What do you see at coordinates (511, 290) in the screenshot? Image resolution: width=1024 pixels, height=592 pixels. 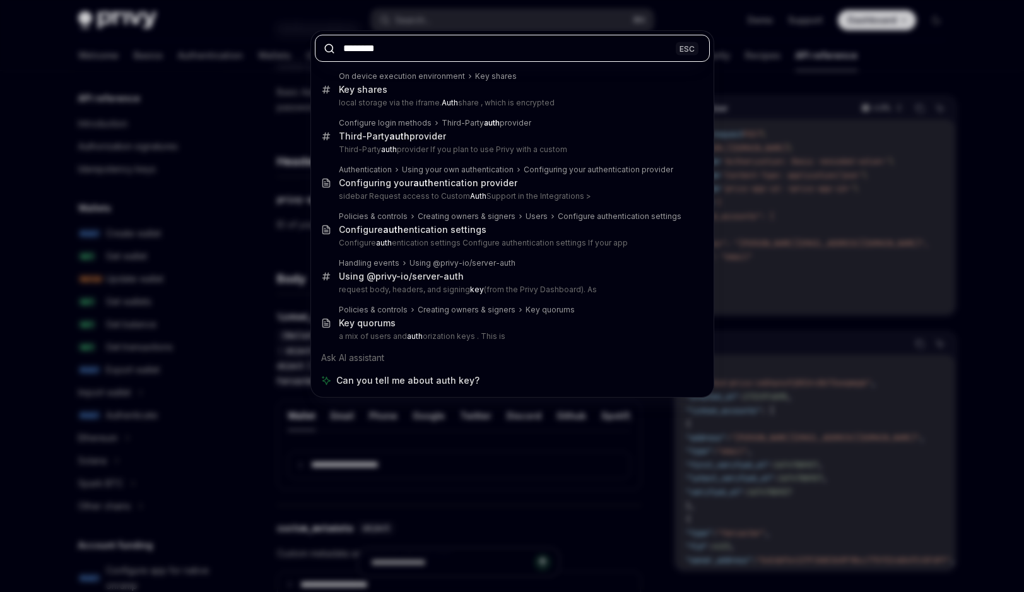 I see `p: request body, headers, and signing (from the Privy Dashboard). As` at bounding box center [511, 290].